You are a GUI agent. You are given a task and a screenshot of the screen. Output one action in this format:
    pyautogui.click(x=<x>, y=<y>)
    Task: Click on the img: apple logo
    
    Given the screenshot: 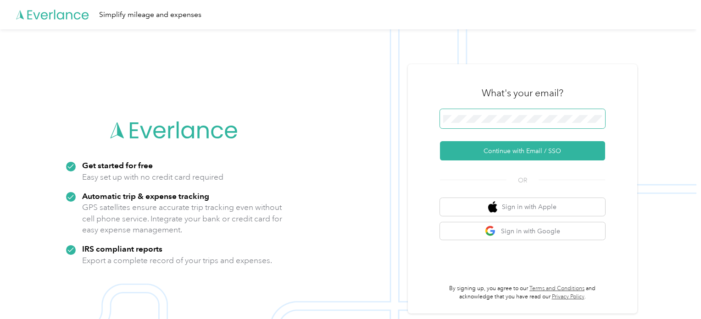 What is the action you would take?
    pyautogui.click(x=492, y=207)
    